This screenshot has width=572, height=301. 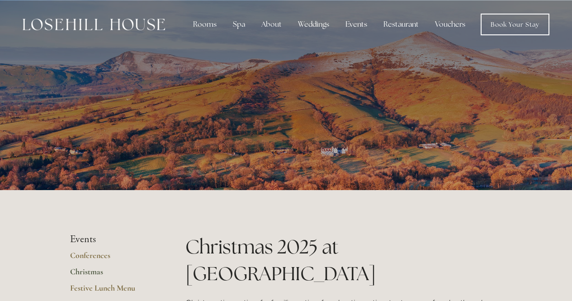 What do you see at coordinates (239, 24) in the screenshot?
I see `div: Spa` at bounding box center [239, 24].